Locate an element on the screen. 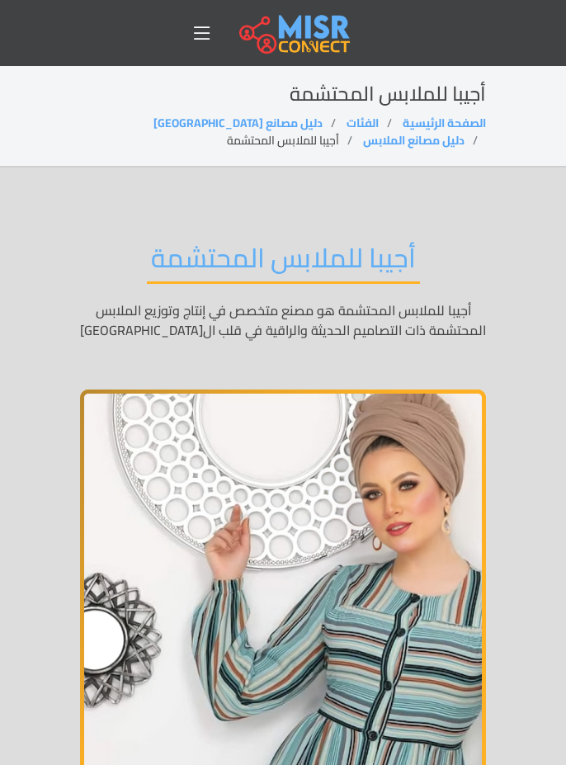  a: دليل مصانع الملابس is located at coordinates (413, 140).